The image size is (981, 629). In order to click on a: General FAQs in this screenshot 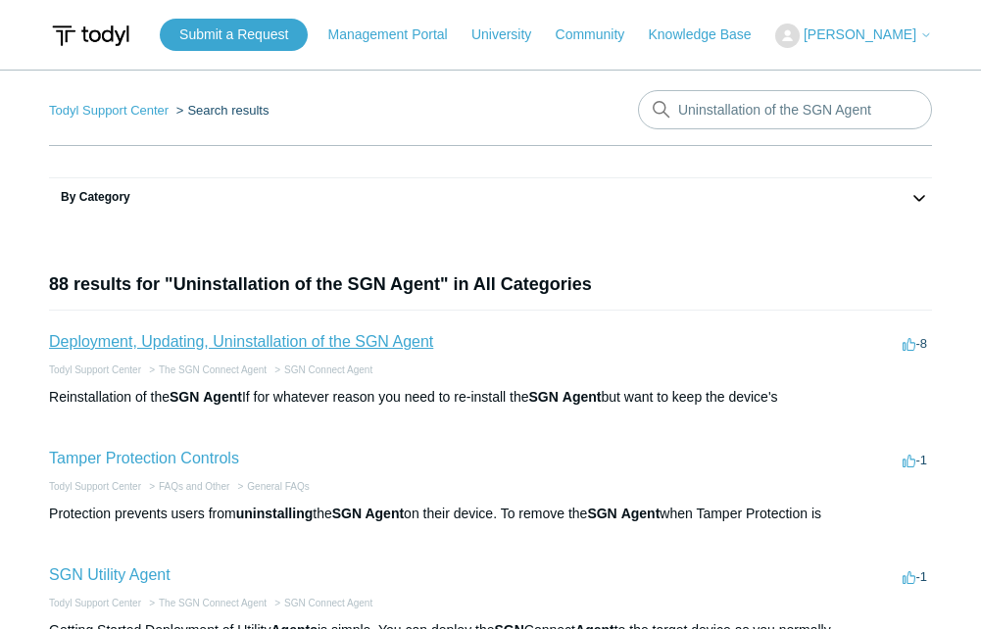, I will do `click(277, 486)`.